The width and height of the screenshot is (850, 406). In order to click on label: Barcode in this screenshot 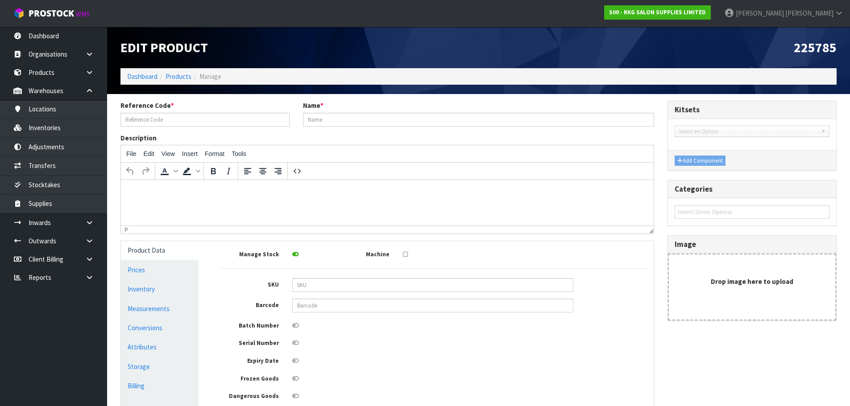, I will do `click(248, 304)`.